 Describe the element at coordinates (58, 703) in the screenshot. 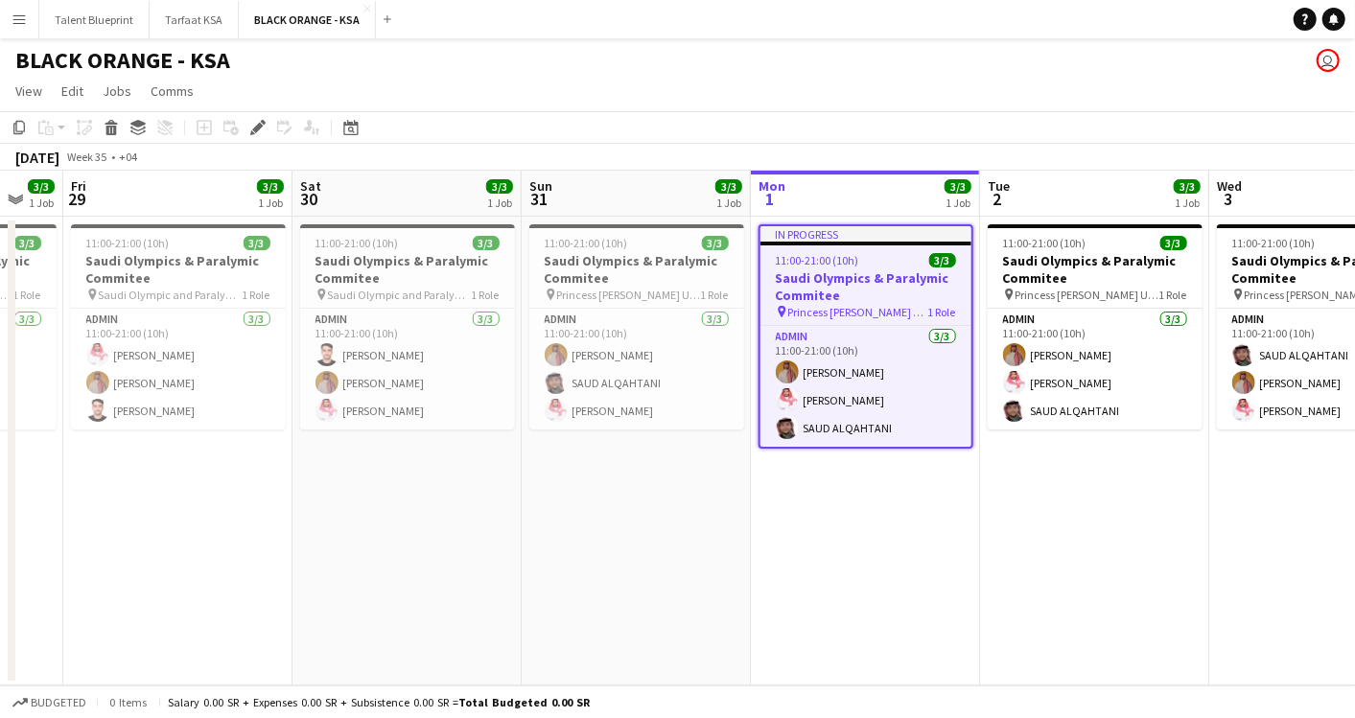

I see `span: Budgeted` at that location.